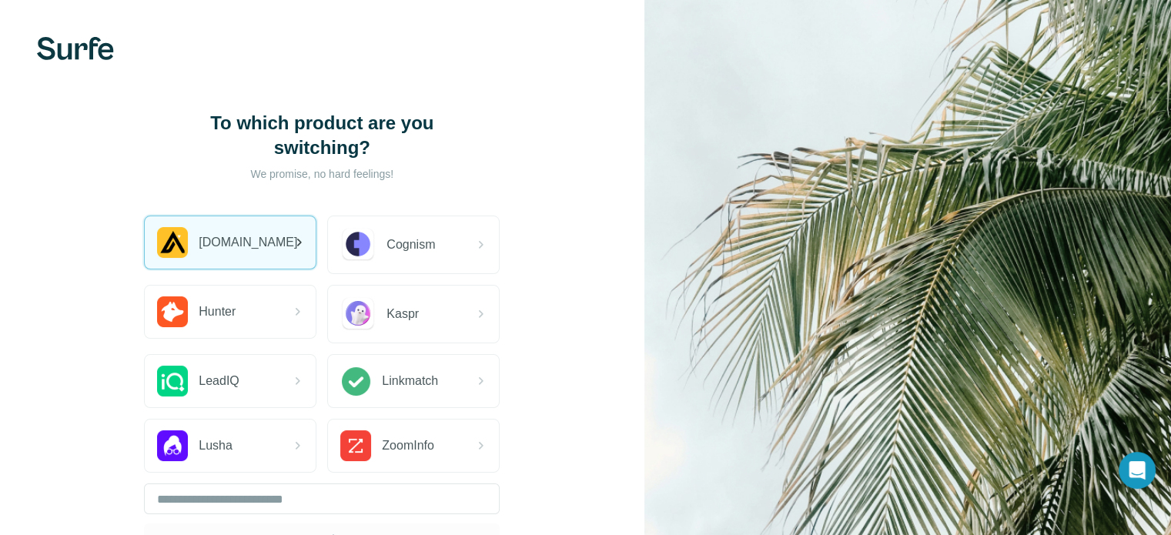  I want to click on span: Cognism, so click(410, 245).